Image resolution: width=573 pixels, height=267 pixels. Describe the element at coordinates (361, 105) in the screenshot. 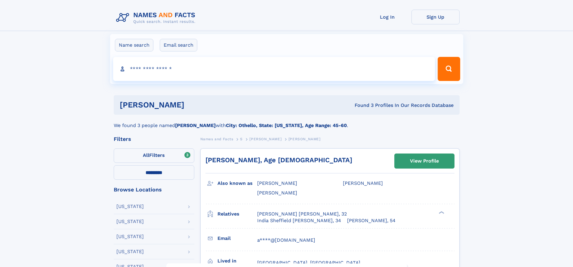

I see `div: Found 3 Profiles In Our Records Database` at that location.